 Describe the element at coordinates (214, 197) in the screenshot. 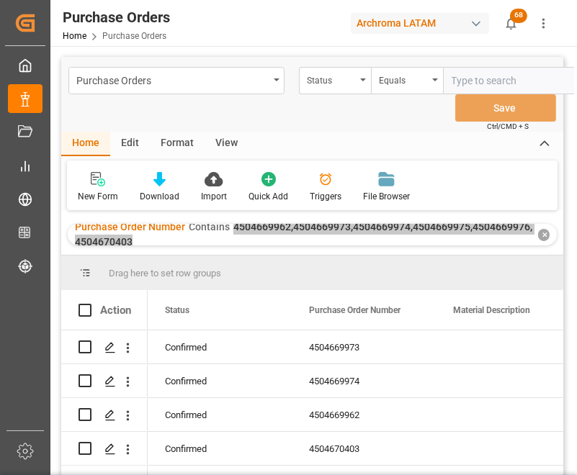

I see `div: Import` at that location.